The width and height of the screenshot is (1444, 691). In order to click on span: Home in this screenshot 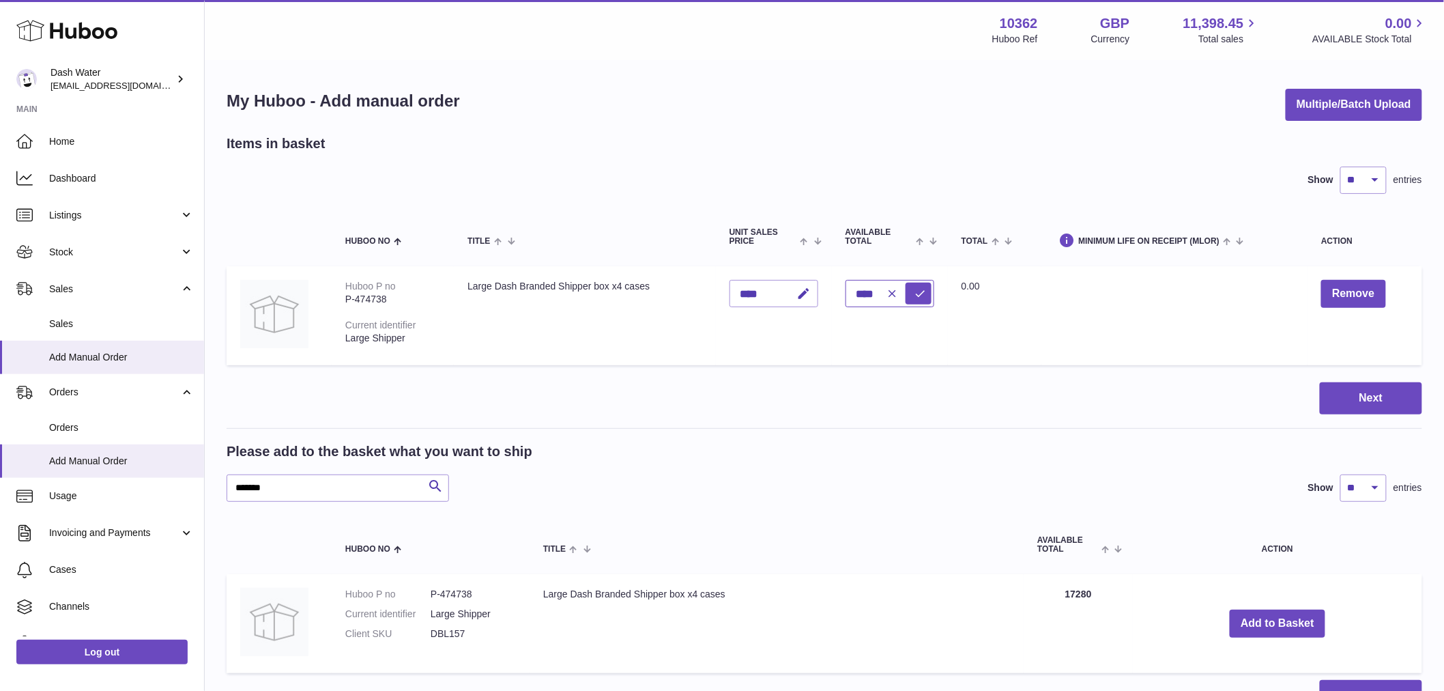, I will do `click(121, 141)`.